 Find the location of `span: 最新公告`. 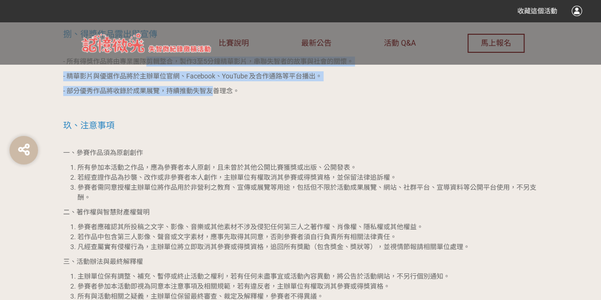

span: 最新公告 is located at coordinates (316, 43).